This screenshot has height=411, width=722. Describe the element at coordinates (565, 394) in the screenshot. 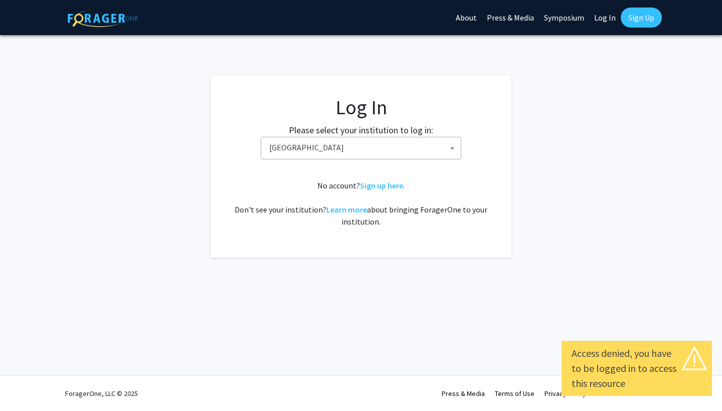

I see `a: Privacy Policy` at that location.